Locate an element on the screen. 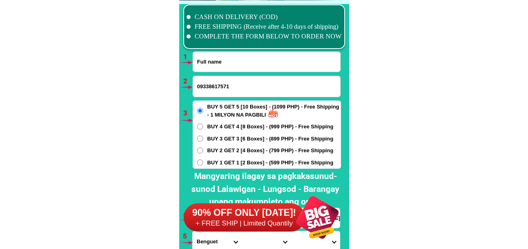 This screenshot has width=528, height=249. span: BUY 3 GET 3 [6 Boxes] - (899 PHP) - Free Shipping is located at coordinates (270, 139).